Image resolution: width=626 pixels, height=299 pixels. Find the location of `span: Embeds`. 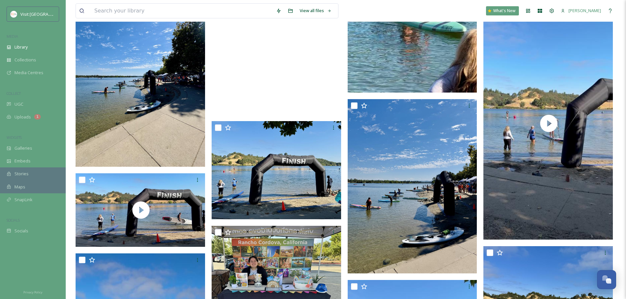

span: Embeds is located at coordinates (22, 161).